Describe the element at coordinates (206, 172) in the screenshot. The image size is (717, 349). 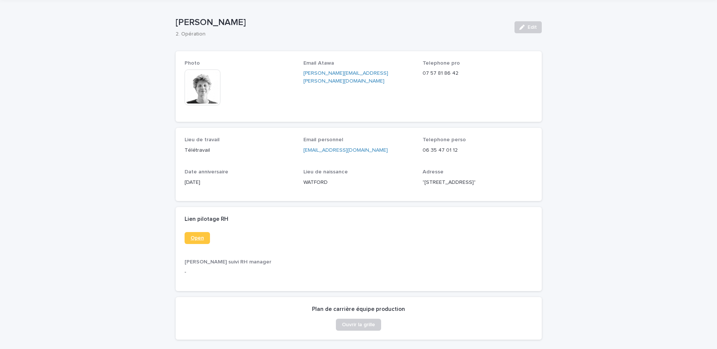
I see `span: Date anniversaire` at that location.